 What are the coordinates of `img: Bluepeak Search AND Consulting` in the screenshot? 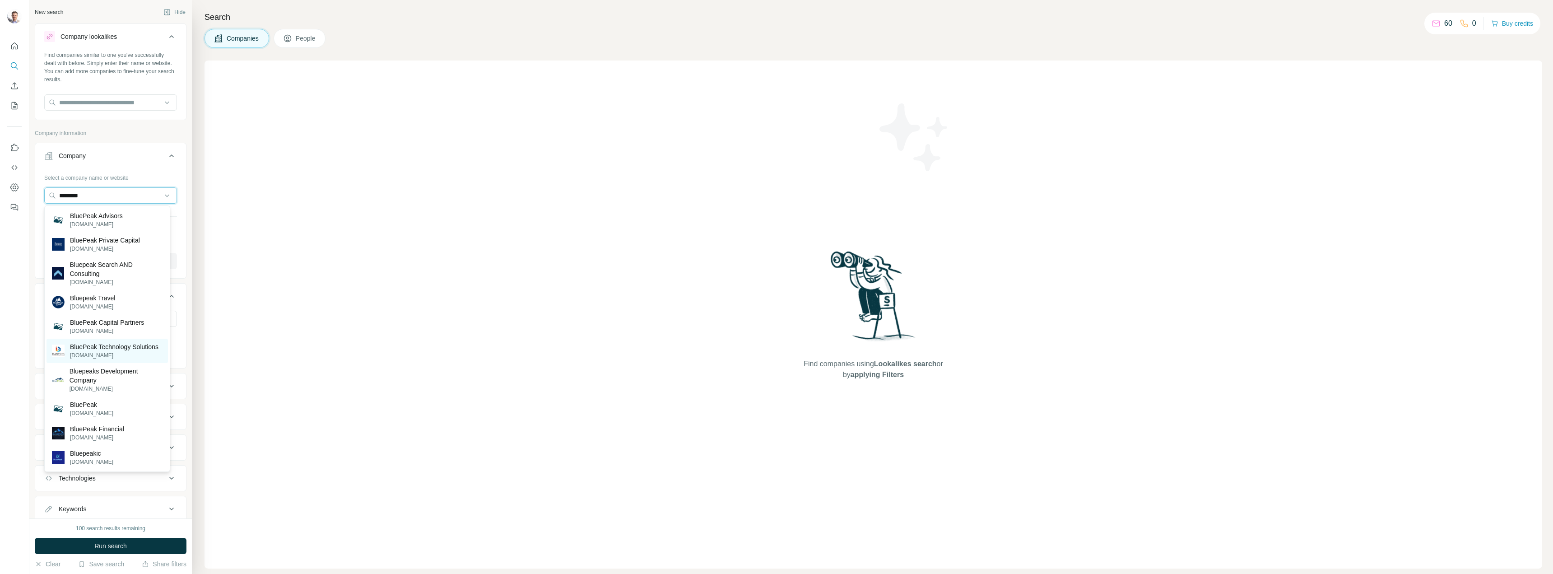 It's located at (58, 273).